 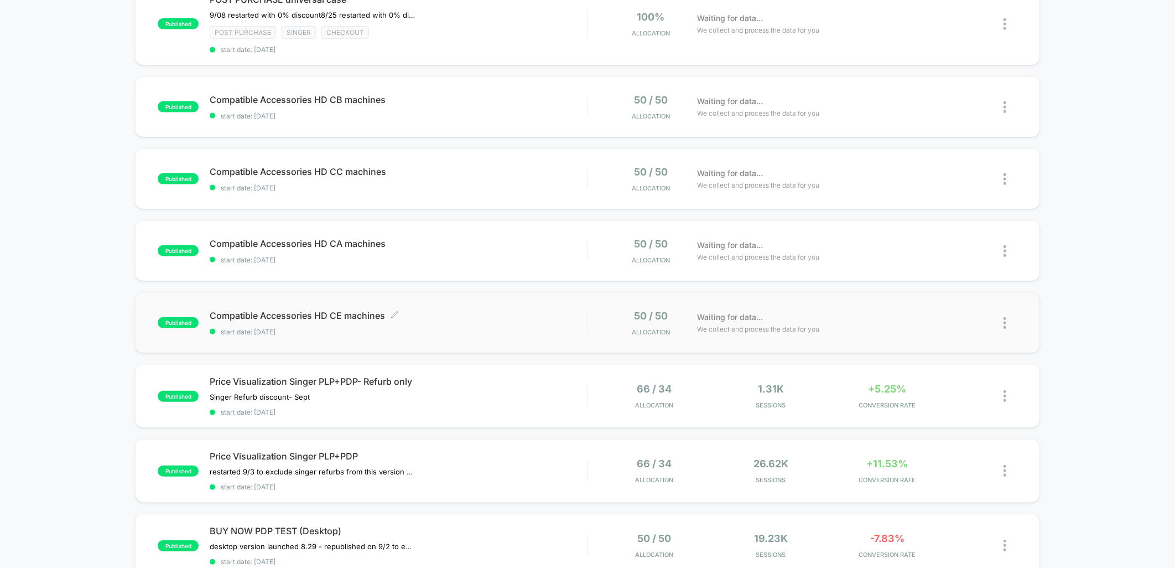 What do you see at coordinates (345, 32) in the screenshot?
I see `span: checkout` at bounding box center [345, 32].